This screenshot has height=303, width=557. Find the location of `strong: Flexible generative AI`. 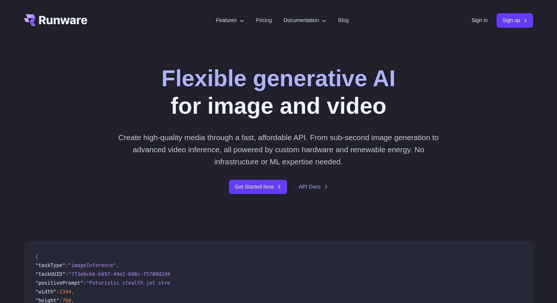

strong: Flexible generative AI is located at coordinates (279, 78).